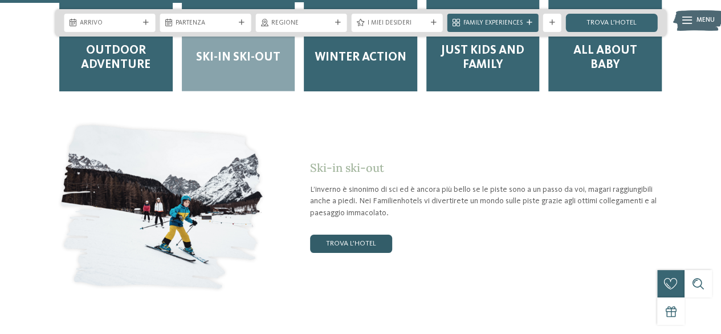 This screenshot has width=721, height=334. What do you see at coordinates (162, 206) in the screenshot?
I see `img: Hotel sulle piste da sci per bambini: divertimento senza confini` at bounding box center [162, 206].